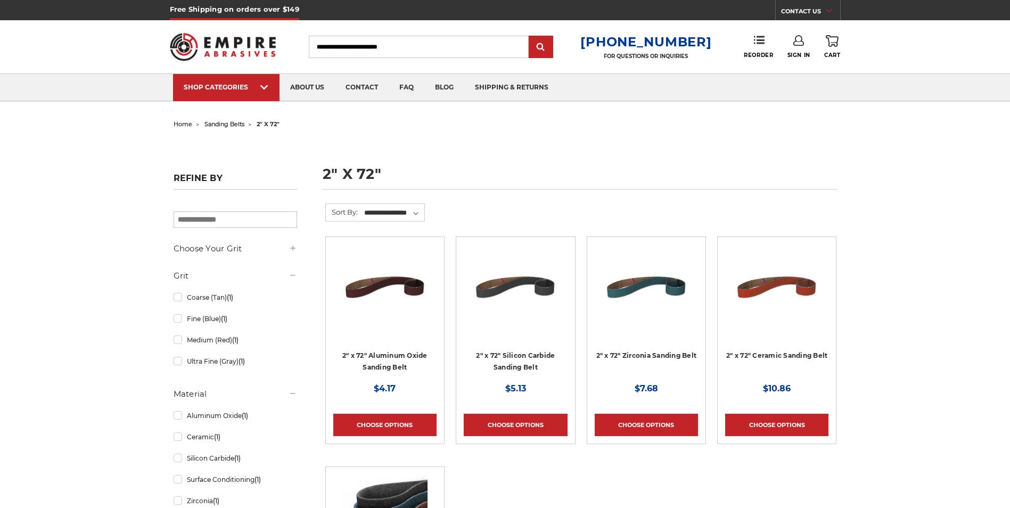  Describe the element at coordinates (758, 46) in the screenshot. I see `a: Reorder` at that location.